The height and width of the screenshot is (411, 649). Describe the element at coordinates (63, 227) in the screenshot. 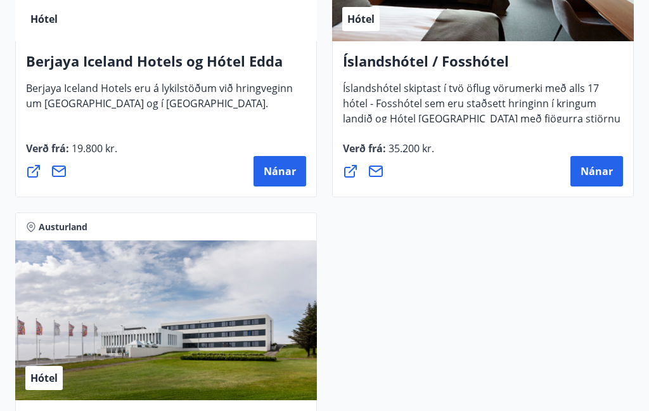

I see `span: Austurland` at that location.